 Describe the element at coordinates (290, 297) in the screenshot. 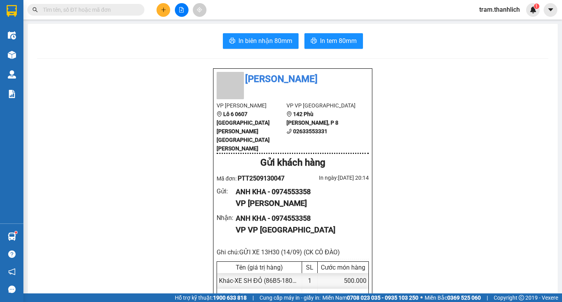

I see `span: Cung cấp máy in - giấy in:` at that location.